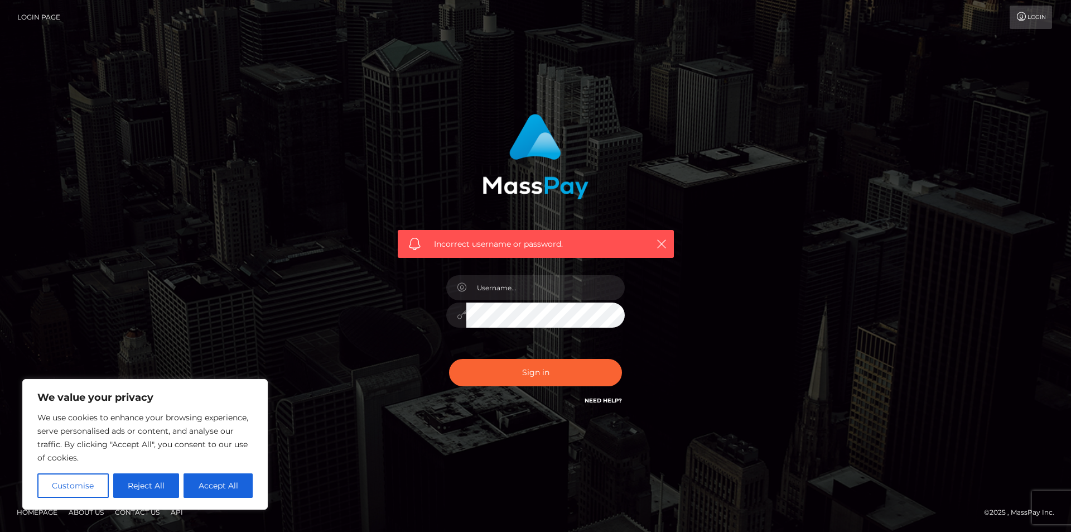  What do you see at coordinates (536, 372) in the screenshot?
I see `button: Sign in` at bounding box center [536, 372].